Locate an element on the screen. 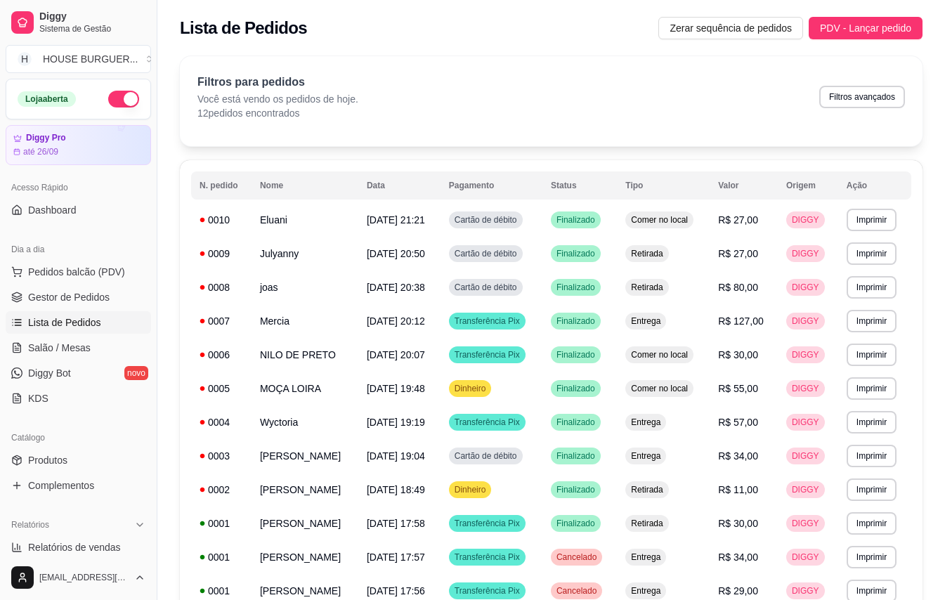  th: Origem is located at coordinates (808, 185).